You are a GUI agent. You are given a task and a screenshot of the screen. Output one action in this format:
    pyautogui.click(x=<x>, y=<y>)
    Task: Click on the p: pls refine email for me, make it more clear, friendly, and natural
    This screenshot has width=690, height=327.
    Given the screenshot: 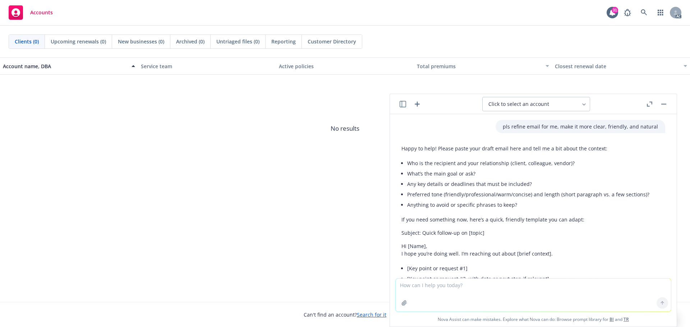 What is the action you would take?
    pyautogui.click(x=580, y=127)
    